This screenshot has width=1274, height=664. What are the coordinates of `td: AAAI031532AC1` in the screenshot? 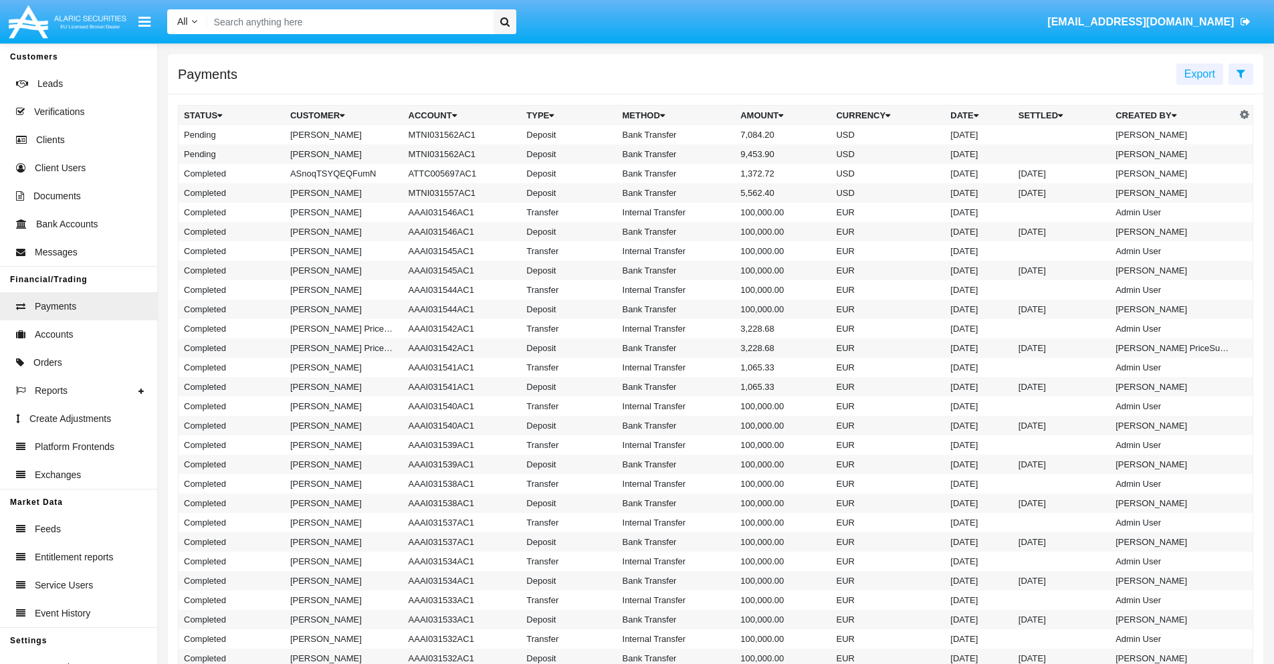 It's located at (462, 639).